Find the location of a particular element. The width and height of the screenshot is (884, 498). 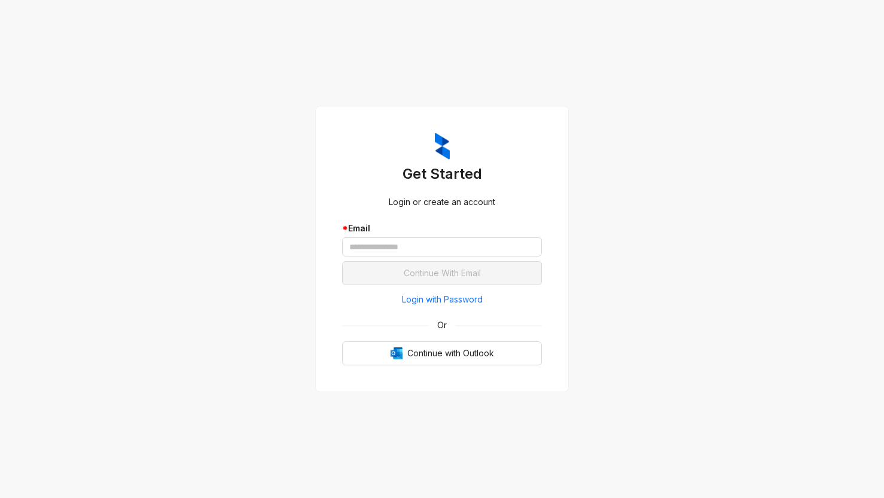

div: Login or create an account is located at coordinates (442, 202).